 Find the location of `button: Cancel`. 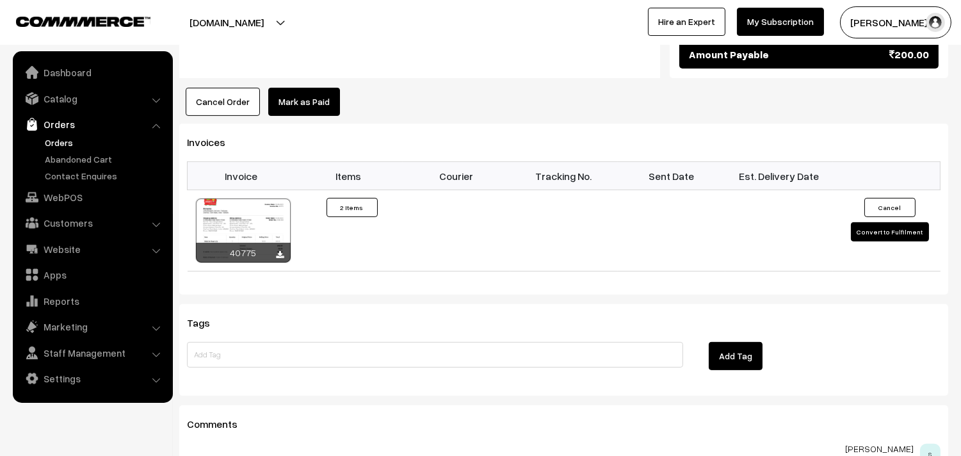

button: Cancel is located at coordinates (890, 207).